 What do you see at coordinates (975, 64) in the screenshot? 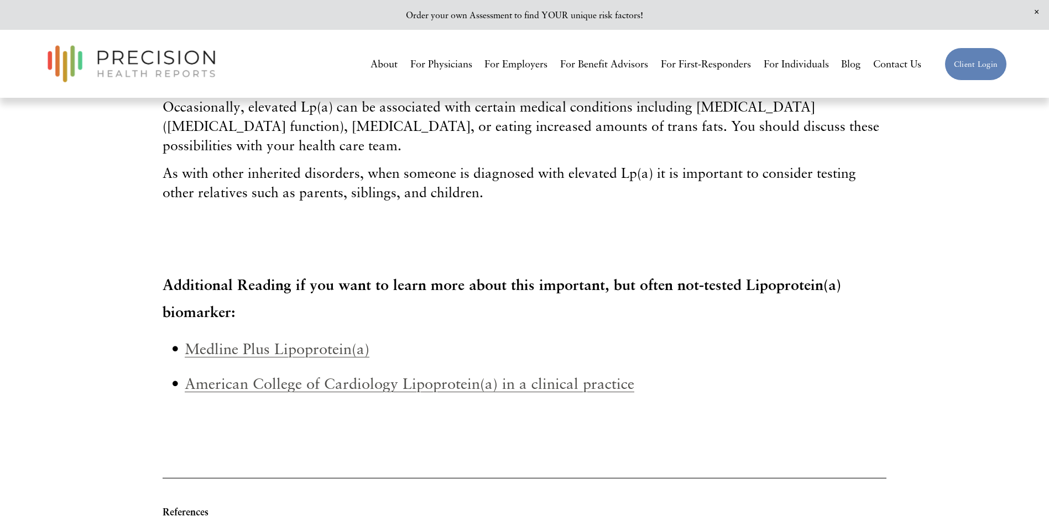
I see `a: Client Login` at bounding box center [975, 64].